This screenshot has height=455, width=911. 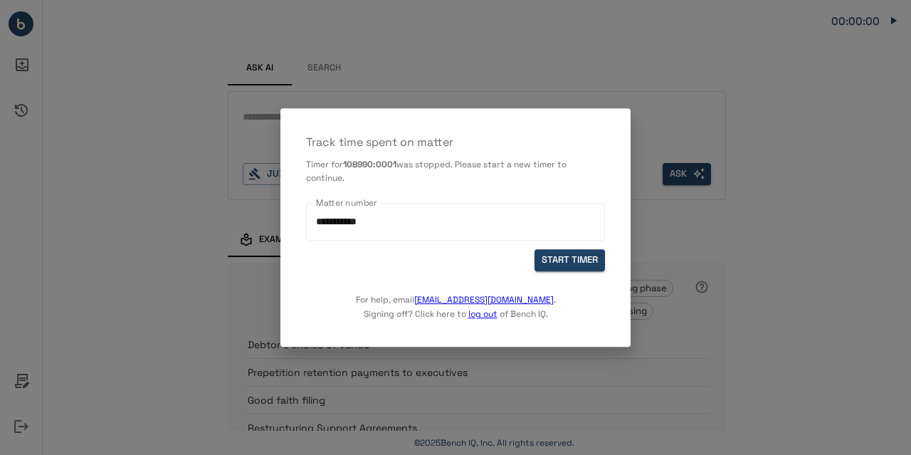 I want to click on button: START TIMER, so click(x=570, y=261).